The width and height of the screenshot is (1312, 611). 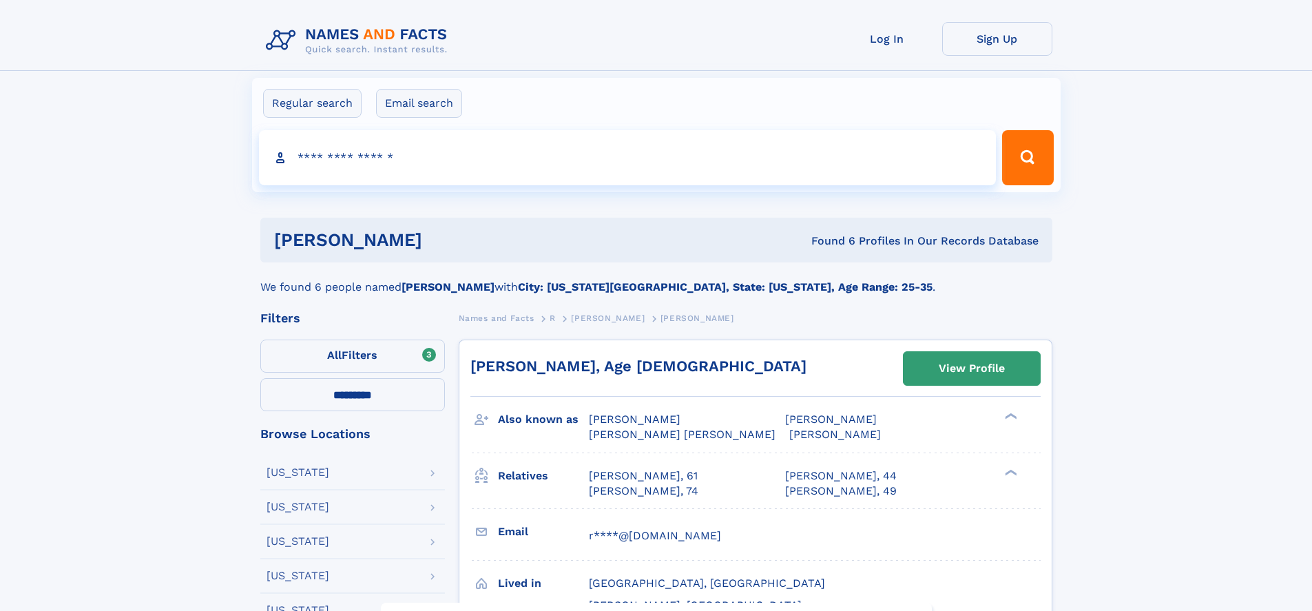 What do you see at coordinates (553, 318) in the screenshot?
I see `a: R` at bounding box center [553, 318].